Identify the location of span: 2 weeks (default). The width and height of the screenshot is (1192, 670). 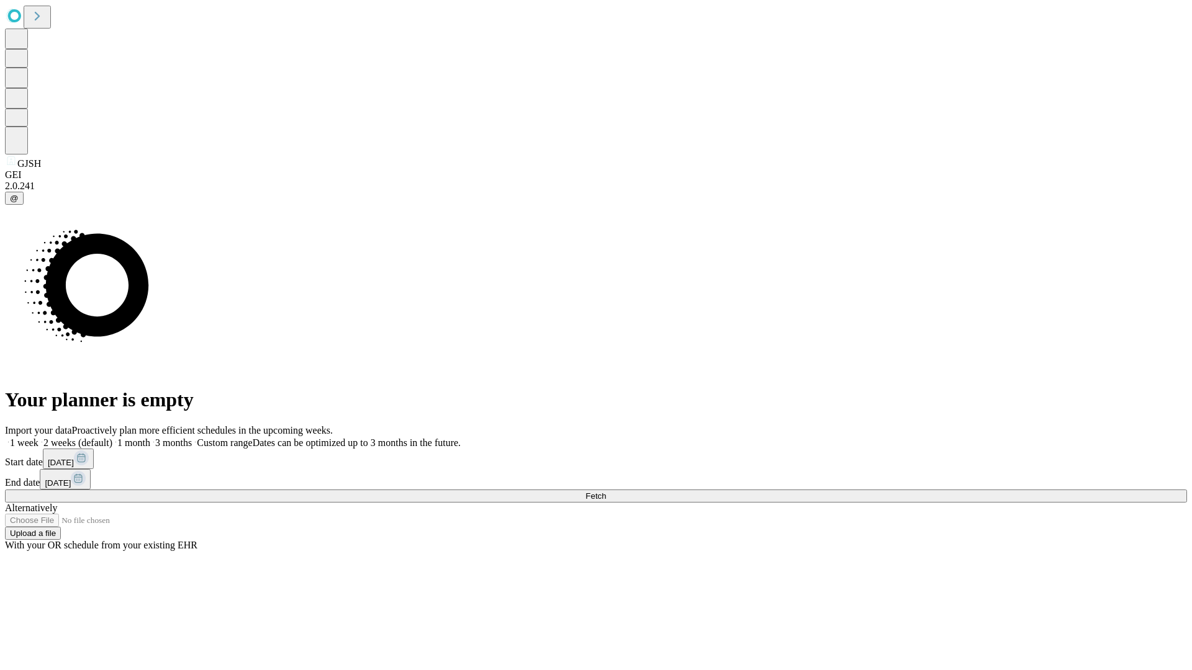
(78, 443).